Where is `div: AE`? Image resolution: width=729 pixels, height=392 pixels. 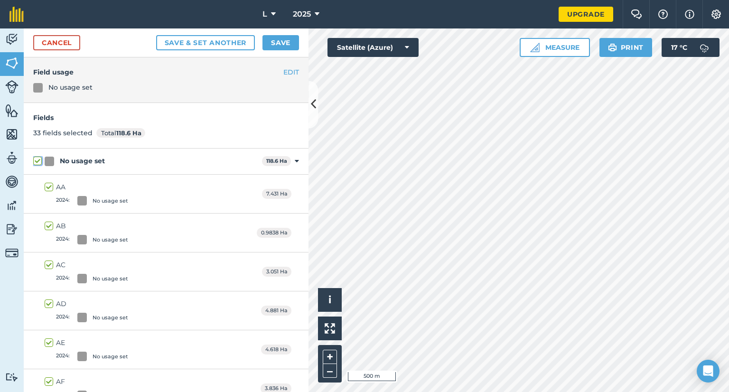 div: AE is located at coordinates (92, 343).